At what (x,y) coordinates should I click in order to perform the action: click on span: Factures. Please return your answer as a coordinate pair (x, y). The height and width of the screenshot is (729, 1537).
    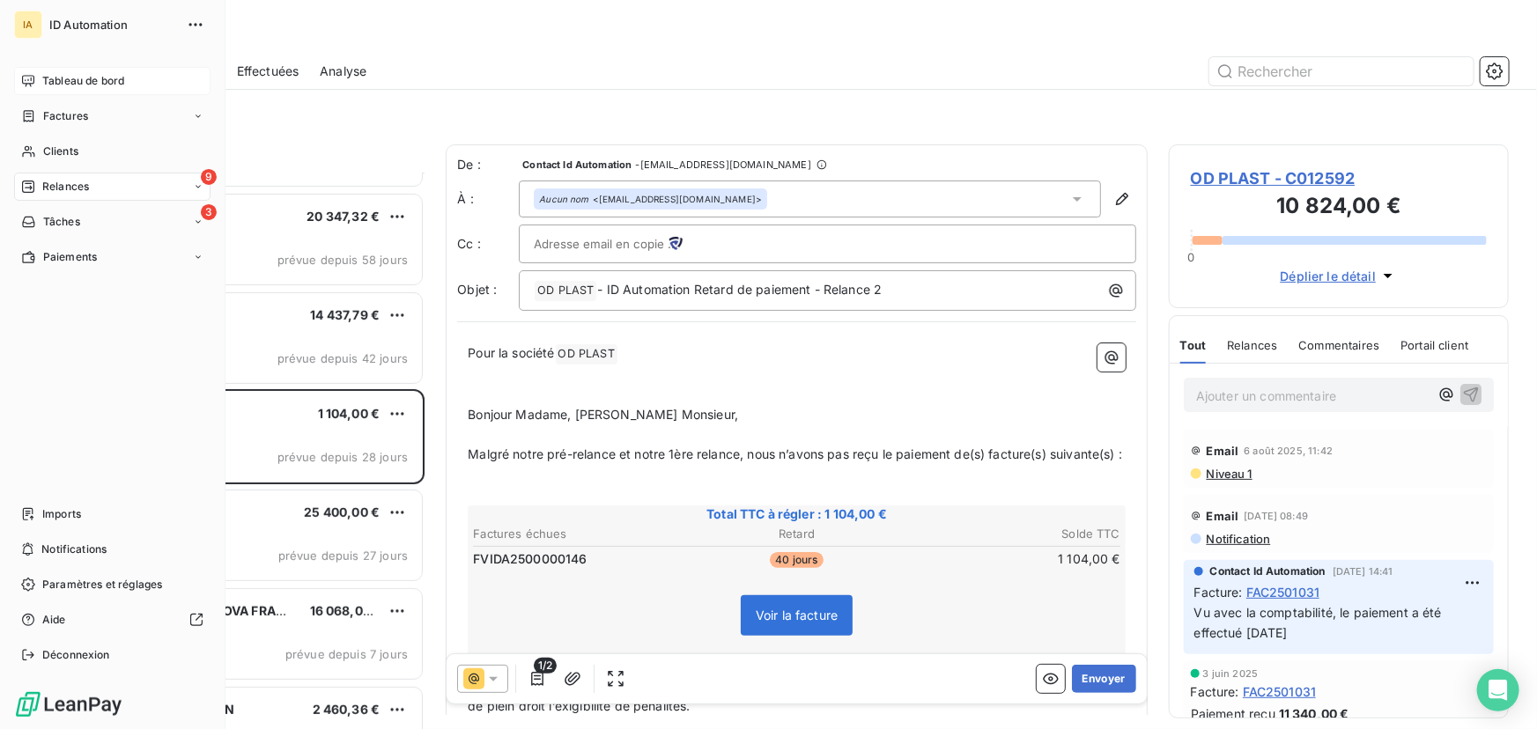
    Looking at the image, I should click on (65, 116).